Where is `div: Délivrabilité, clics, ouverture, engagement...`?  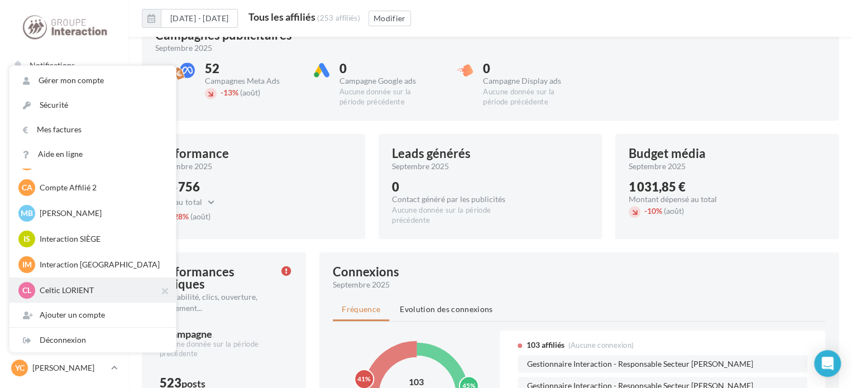
div: Délivrabilité, clics, ouverture, engagement... is located at coordinates (214, 303).